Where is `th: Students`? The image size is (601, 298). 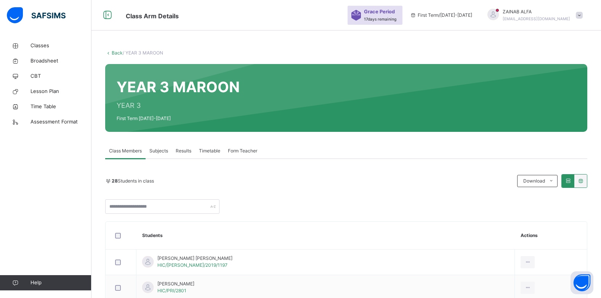
th: Students is located at coordinates (326, 236).